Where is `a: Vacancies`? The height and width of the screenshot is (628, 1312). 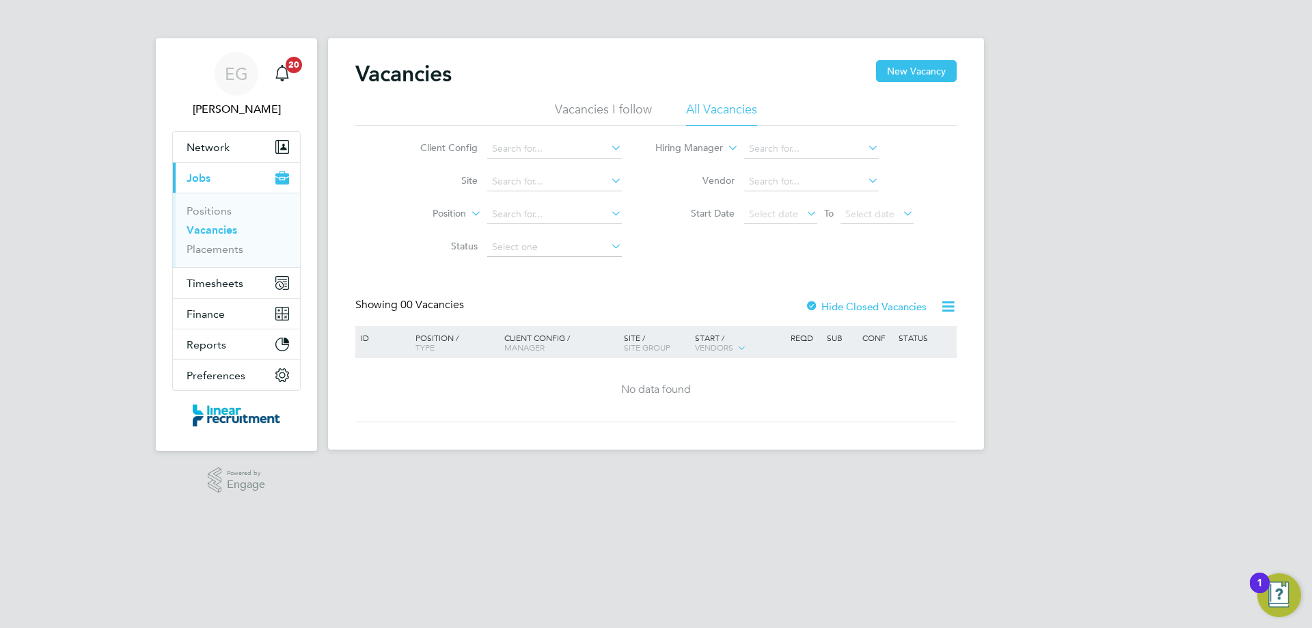 a: Vacancies is located at coordinates (212, 230).